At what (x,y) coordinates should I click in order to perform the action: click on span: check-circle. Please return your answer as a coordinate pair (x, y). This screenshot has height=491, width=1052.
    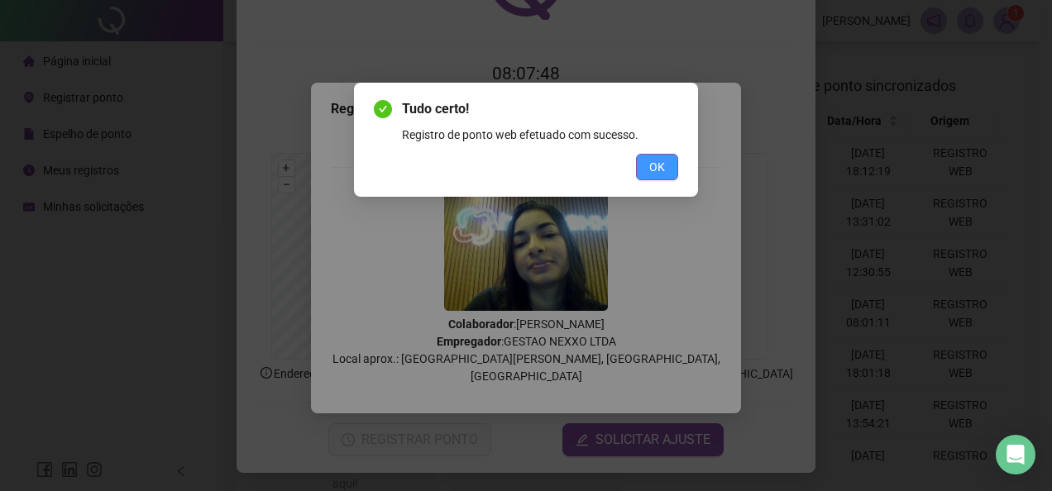
    Looking at the image, I should click on (383, 109).